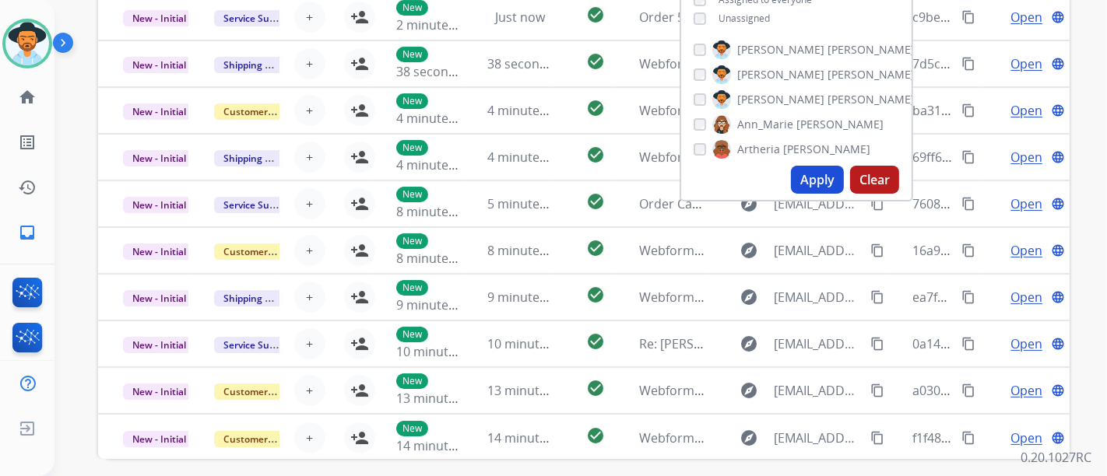 The image size is (1107, 476). What do you see at coordinates (27, 188) in the screenshot?
I see `mat-icon: history` at bounding box center [27, 188].